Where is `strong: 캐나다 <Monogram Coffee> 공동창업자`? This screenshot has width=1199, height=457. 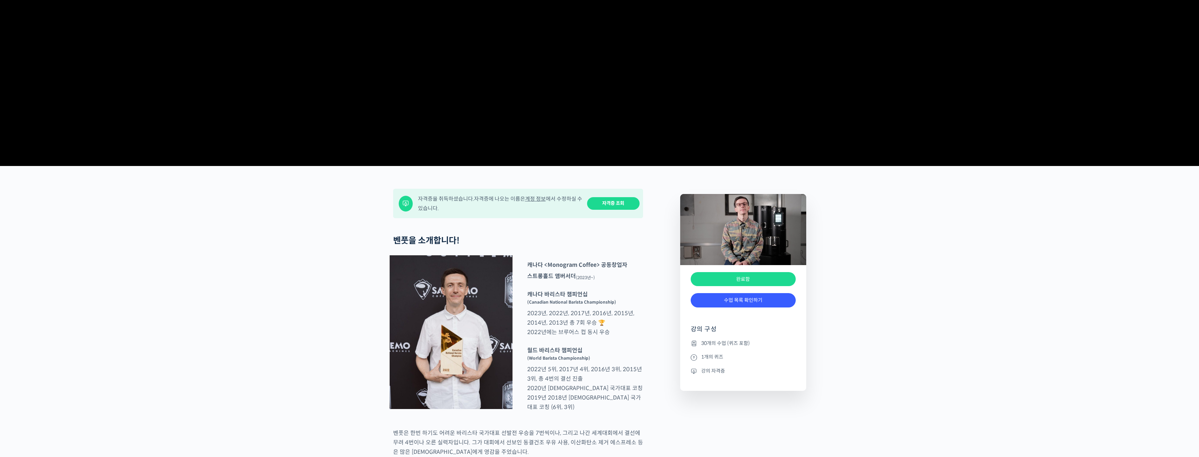
strong: 캐나다 <Monogram Coffee> 공동창업자 is located at coordinates (577, 265).